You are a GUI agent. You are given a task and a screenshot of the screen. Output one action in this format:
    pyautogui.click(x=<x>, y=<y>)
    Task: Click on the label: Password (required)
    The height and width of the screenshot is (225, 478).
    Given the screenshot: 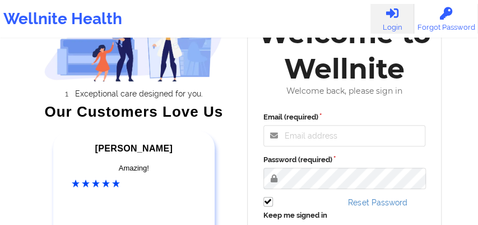 What is the action you would take?
    pyautogui.click(x=345, y=160)
    